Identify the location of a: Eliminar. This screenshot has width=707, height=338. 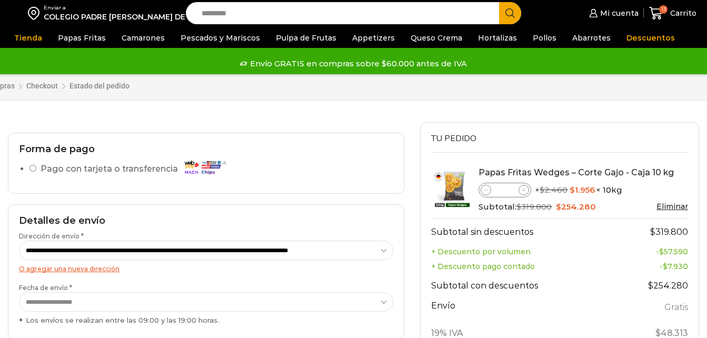
(672, 206).